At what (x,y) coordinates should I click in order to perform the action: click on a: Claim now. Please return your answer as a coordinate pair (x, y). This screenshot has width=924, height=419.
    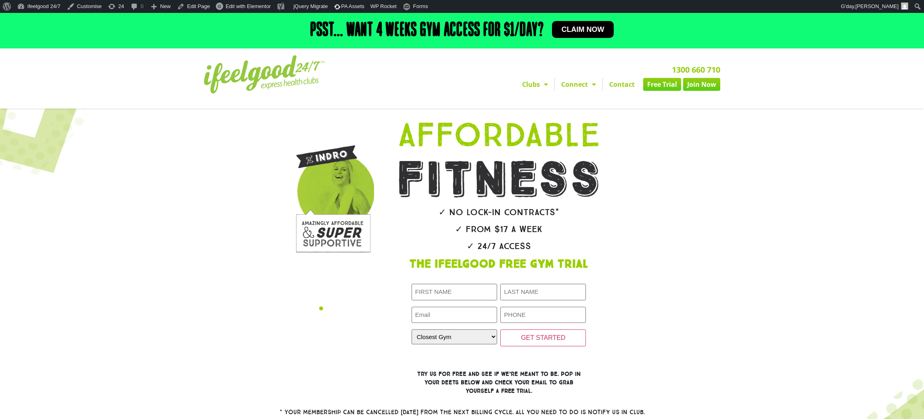
    Looking at the image, I should click on (583, 29).